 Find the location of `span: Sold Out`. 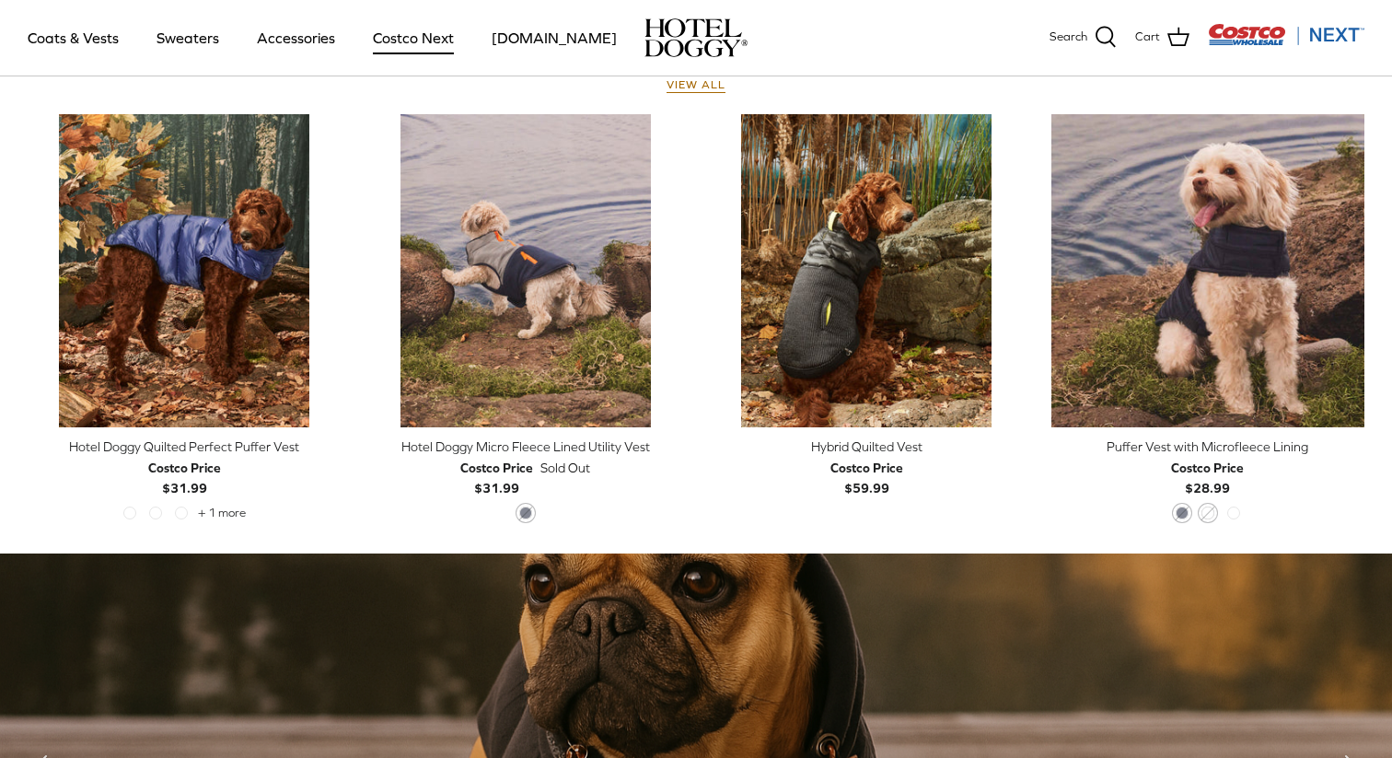

span: Sold Out is located at coordinates (565, 468).